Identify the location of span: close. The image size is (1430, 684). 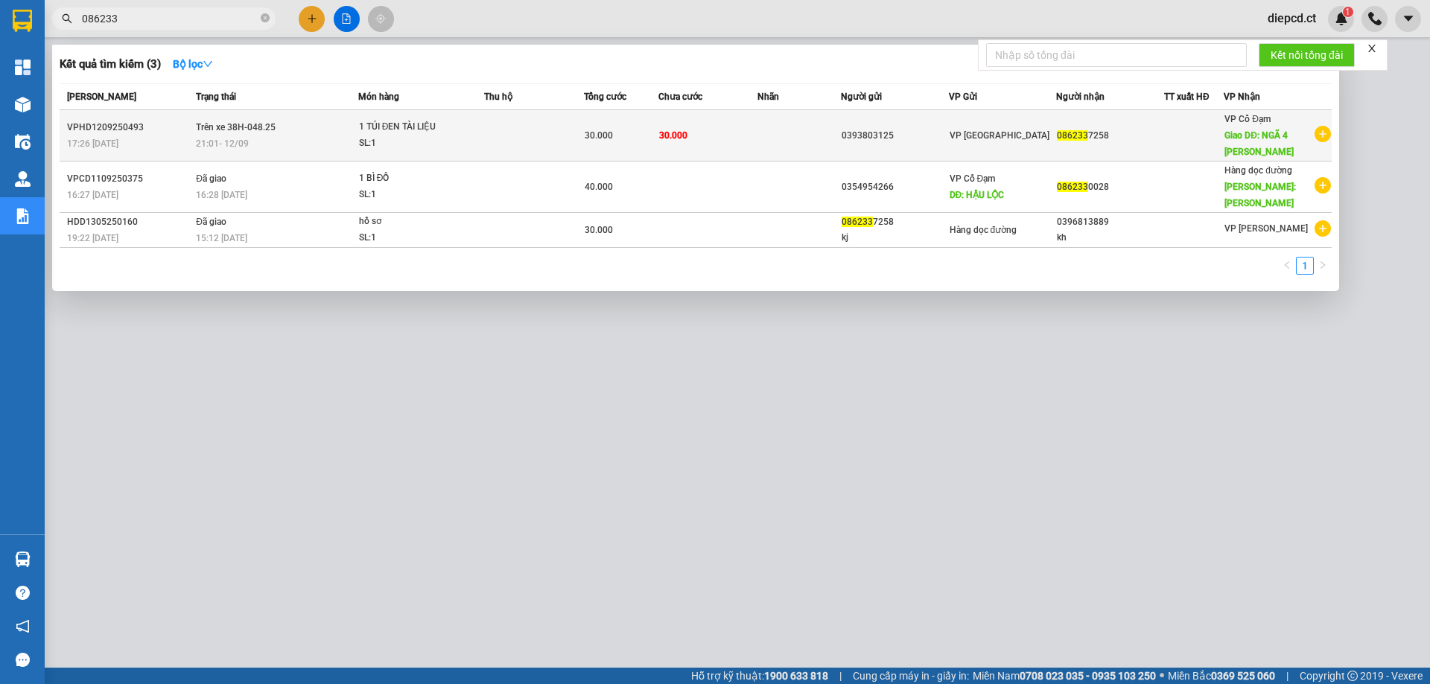
(1372, 48).